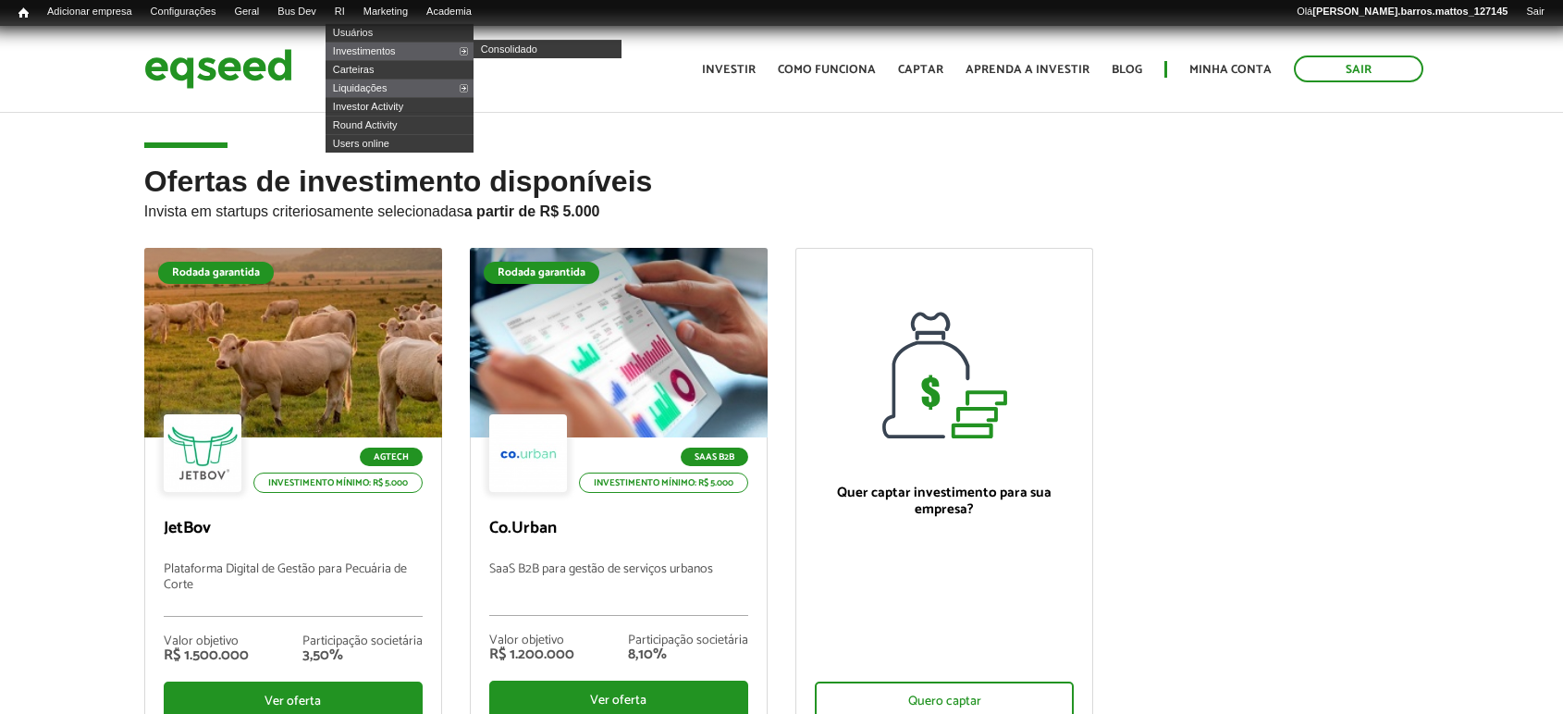 This screenshot has height=714, width=1563. Describe the element at coordinates (827, 69) in the screenshot. I see `a: Como funciona` at that location.